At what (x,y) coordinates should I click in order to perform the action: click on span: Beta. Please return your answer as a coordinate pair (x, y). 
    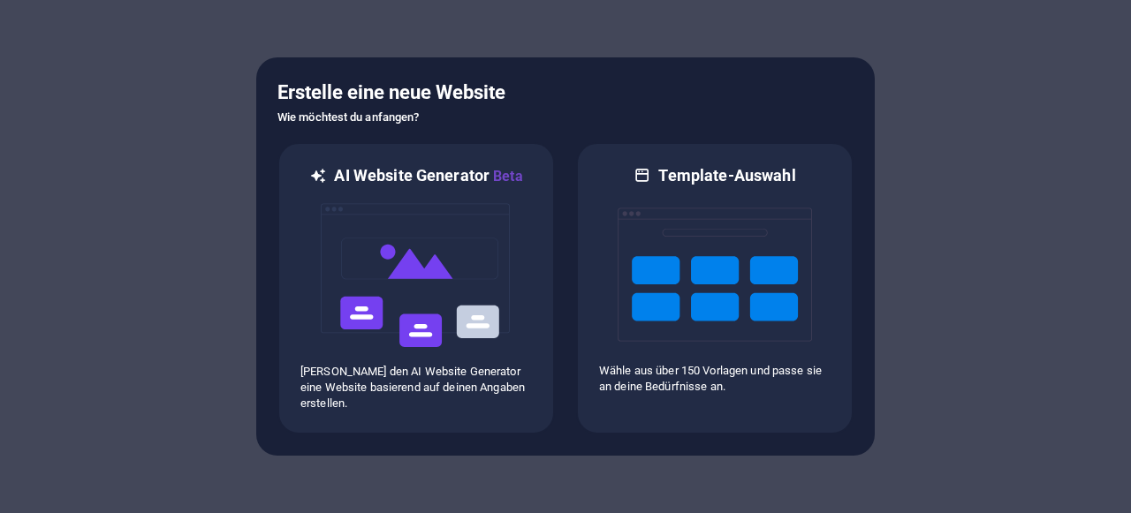
    Looking at the image, I should click on (506, 176).